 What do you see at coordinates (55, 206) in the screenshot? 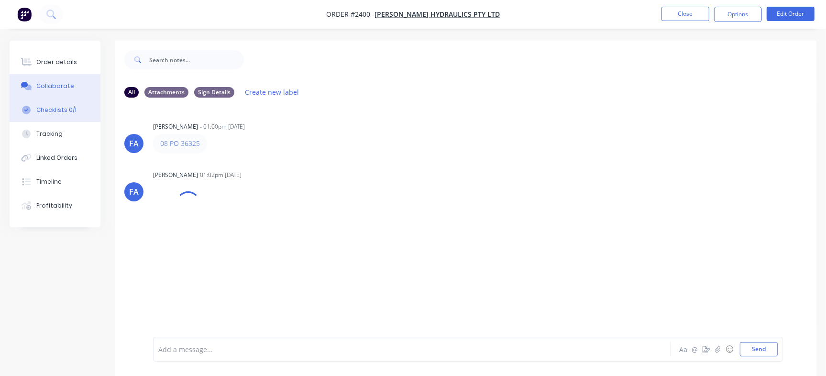
I see `button: Profitability` at bounding box center [55, 206].